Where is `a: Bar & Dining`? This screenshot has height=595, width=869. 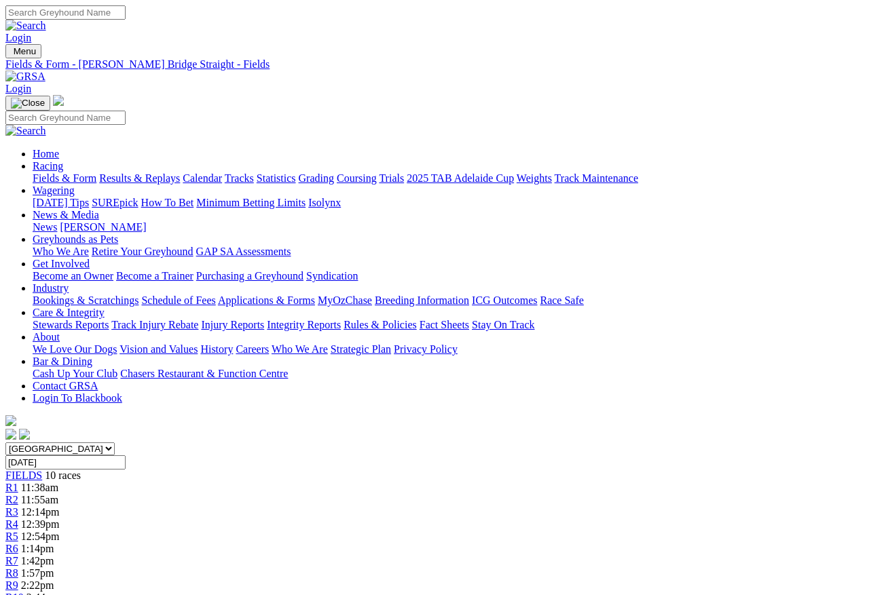
a: Bar & Dining is located at coordinates (62, 361).